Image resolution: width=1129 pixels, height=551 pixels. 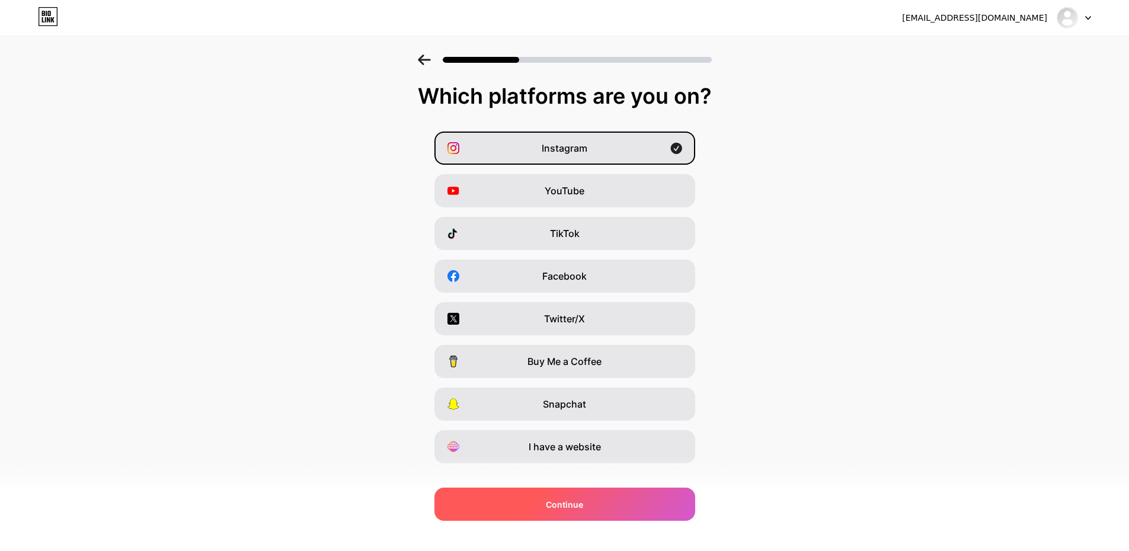 What do you see at coordinates (564, 362) in the screenshot?
I see `span: Buy Me a Coffee` at bounding box center [564, 362].